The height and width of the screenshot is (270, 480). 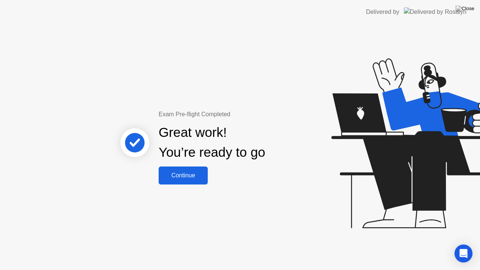 I want to click on div: Open Intercom Messenger, so click(x=463, y=253).